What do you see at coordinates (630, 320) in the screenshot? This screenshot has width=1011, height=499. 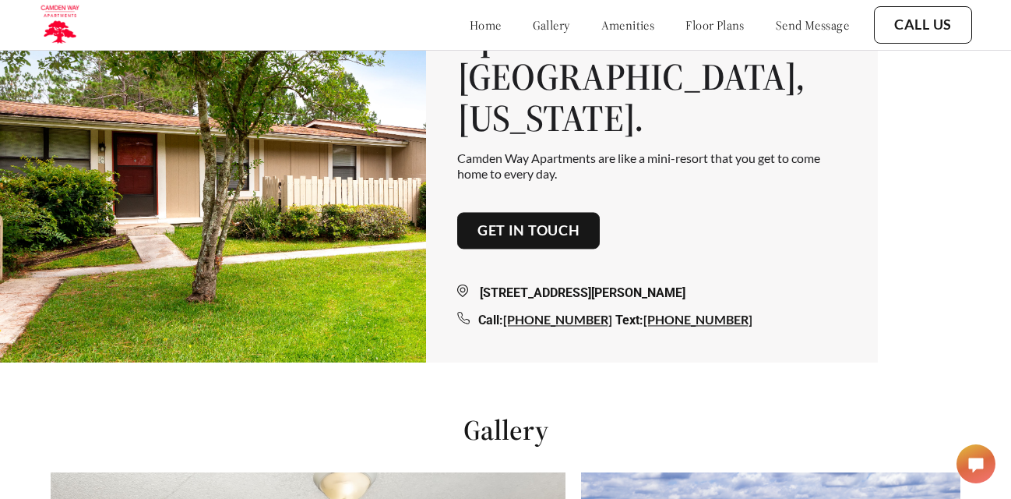 I see `span: Text:` at bounding box center [630, 320].